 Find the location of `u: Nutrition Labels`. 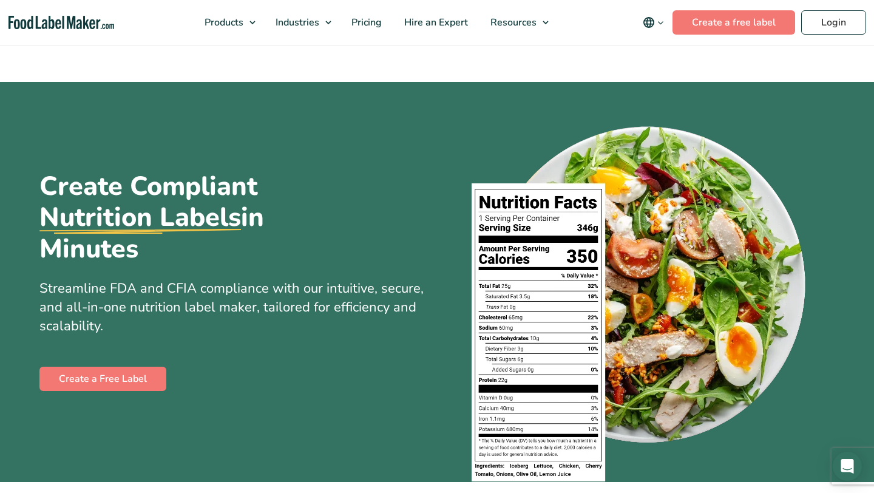

u: Nutrition Labels is located at coordinates (140, 217).